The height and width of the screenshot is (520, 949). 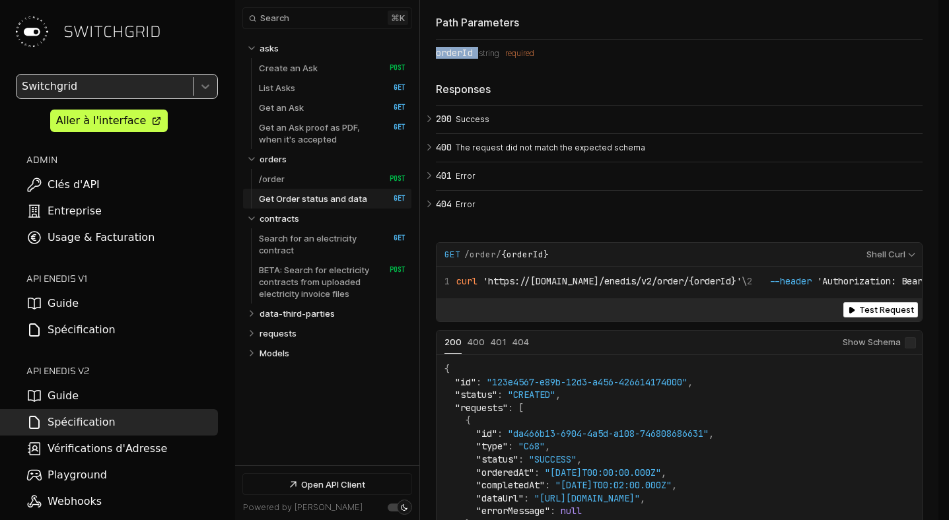 I want to click on button: Test Request, so click(x=880, y=310).